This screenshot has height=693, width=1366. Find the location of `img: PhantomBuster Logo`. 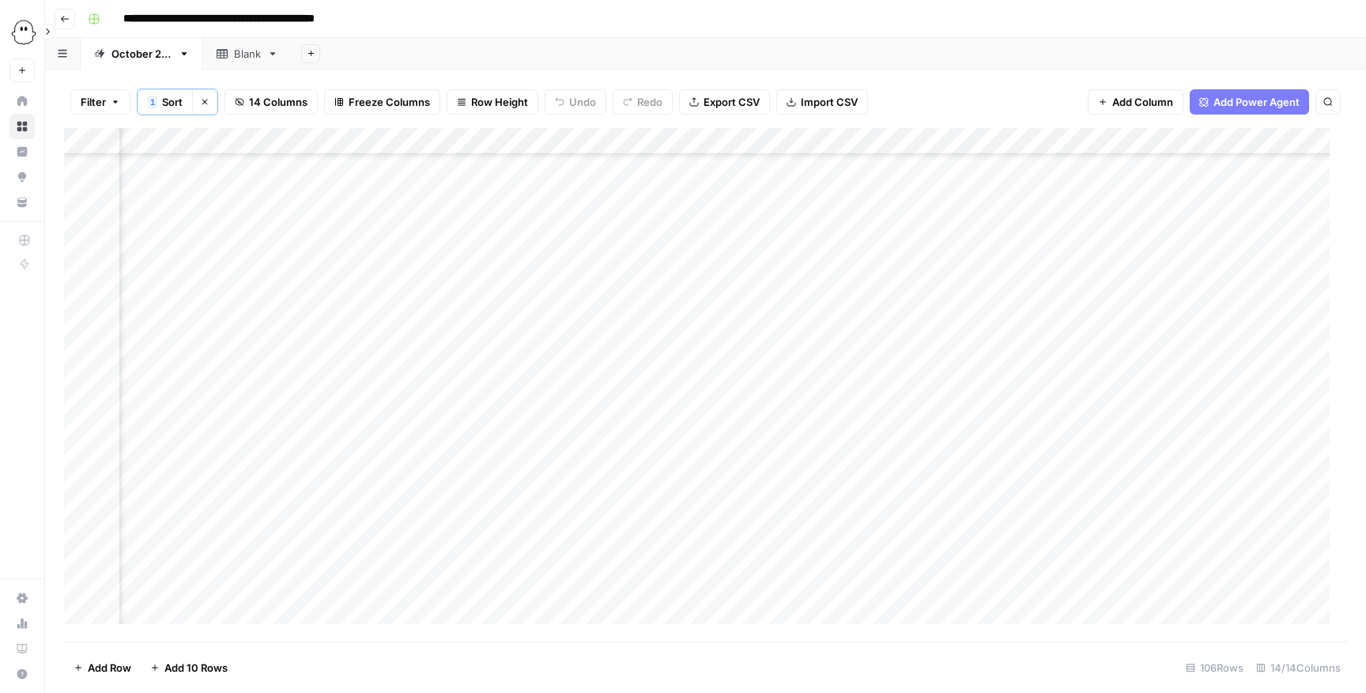

img: PhantomBuster Logo is located at coordinates (24, 32).